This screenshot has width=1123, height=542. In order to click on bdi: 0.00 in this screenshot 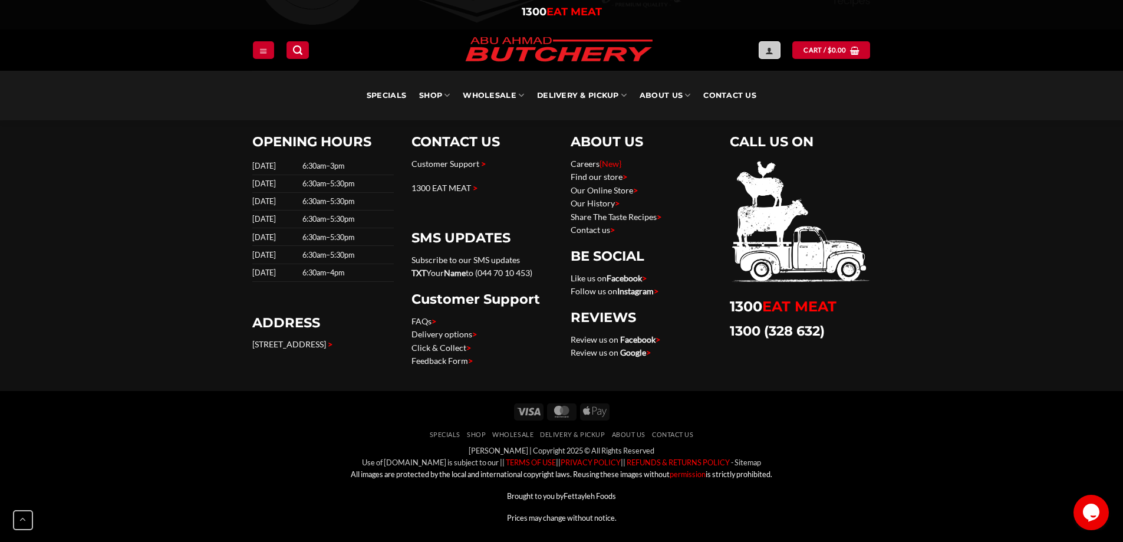, I will do `click(837, 50)`.